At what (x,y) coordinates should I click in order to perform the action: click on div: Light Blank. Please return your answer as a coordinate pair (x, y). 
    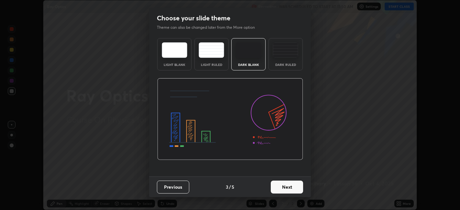
    Looking at the image, I should click on (174, 65).